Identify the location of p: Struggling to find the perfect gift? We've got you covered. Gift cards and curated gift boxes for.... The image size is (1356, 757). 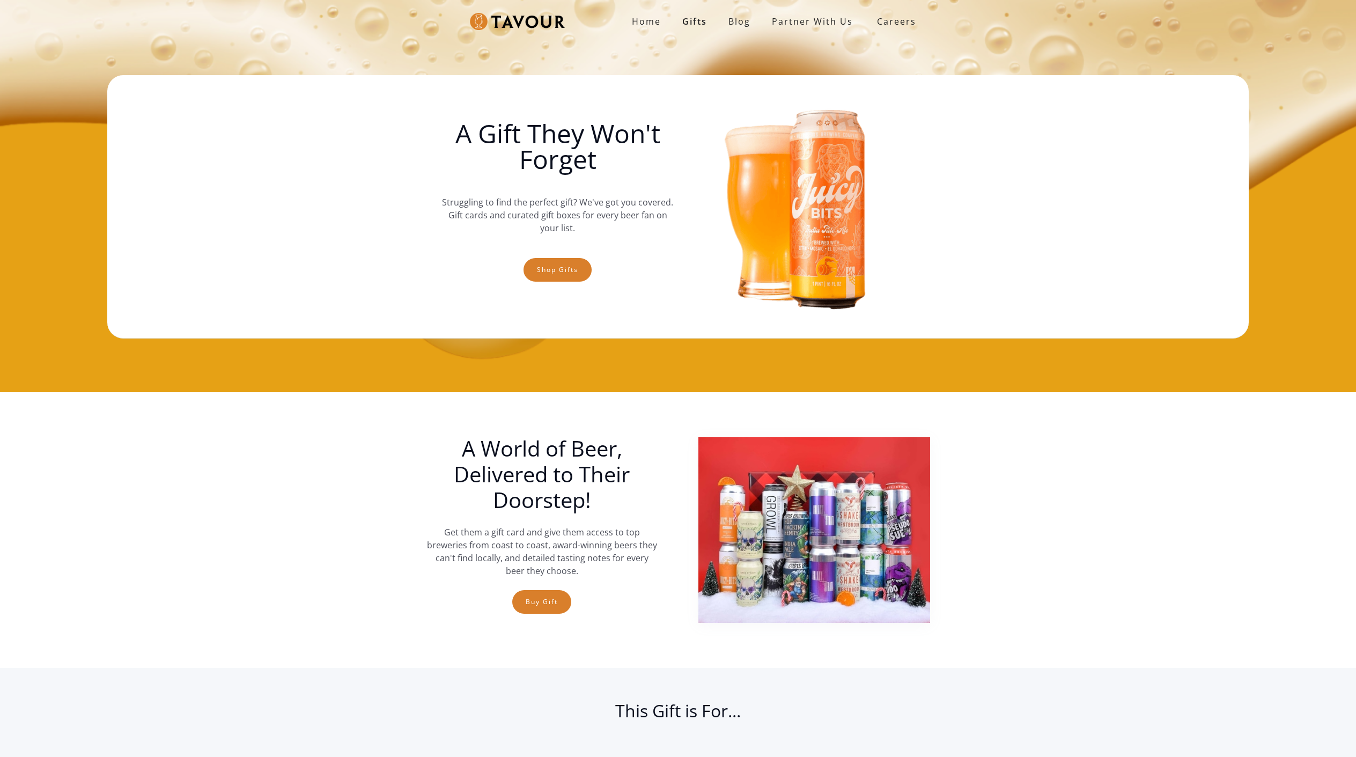
(558, 215).